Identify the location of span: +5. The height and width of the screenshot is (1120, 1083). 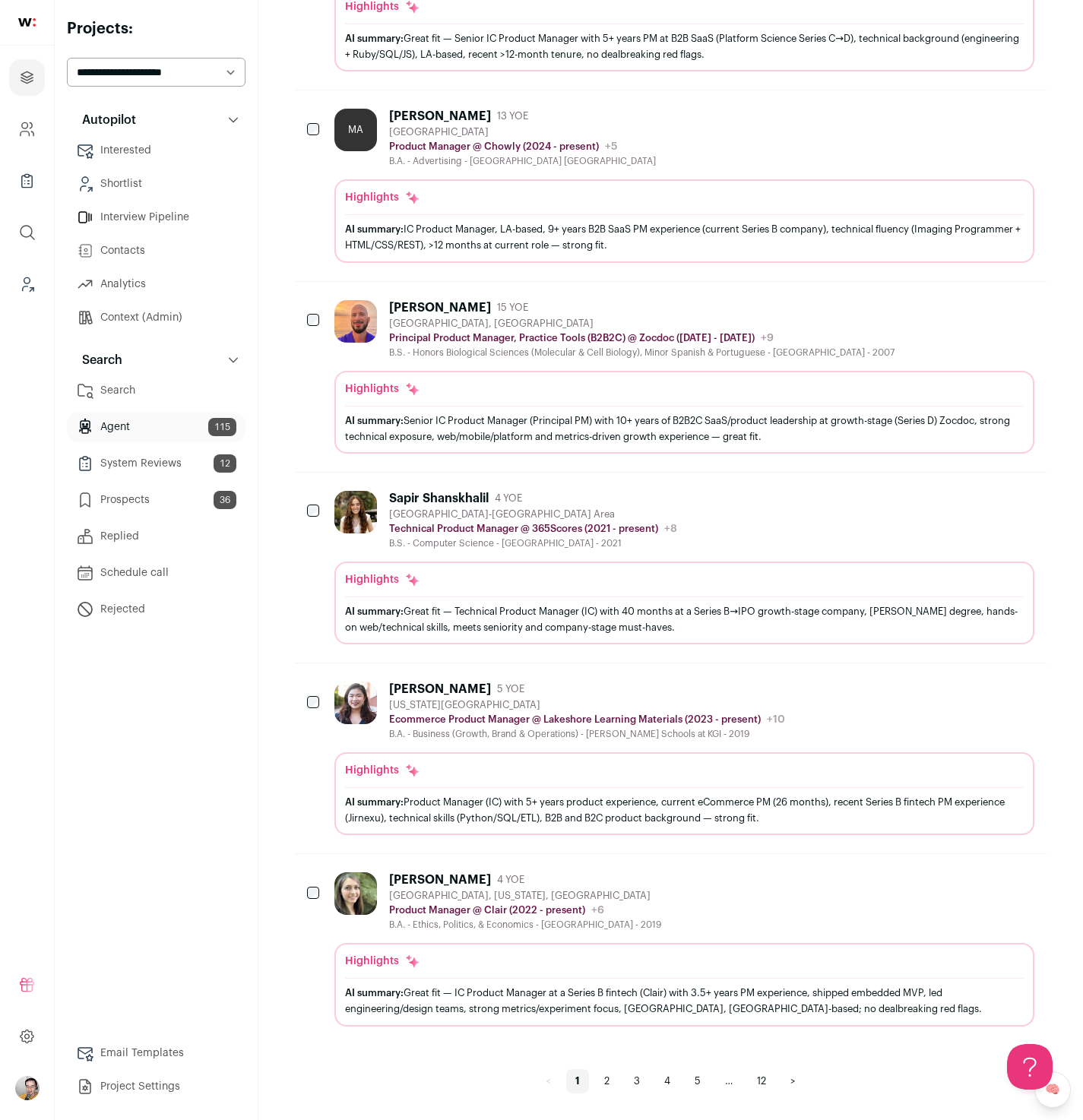
(611, 146).